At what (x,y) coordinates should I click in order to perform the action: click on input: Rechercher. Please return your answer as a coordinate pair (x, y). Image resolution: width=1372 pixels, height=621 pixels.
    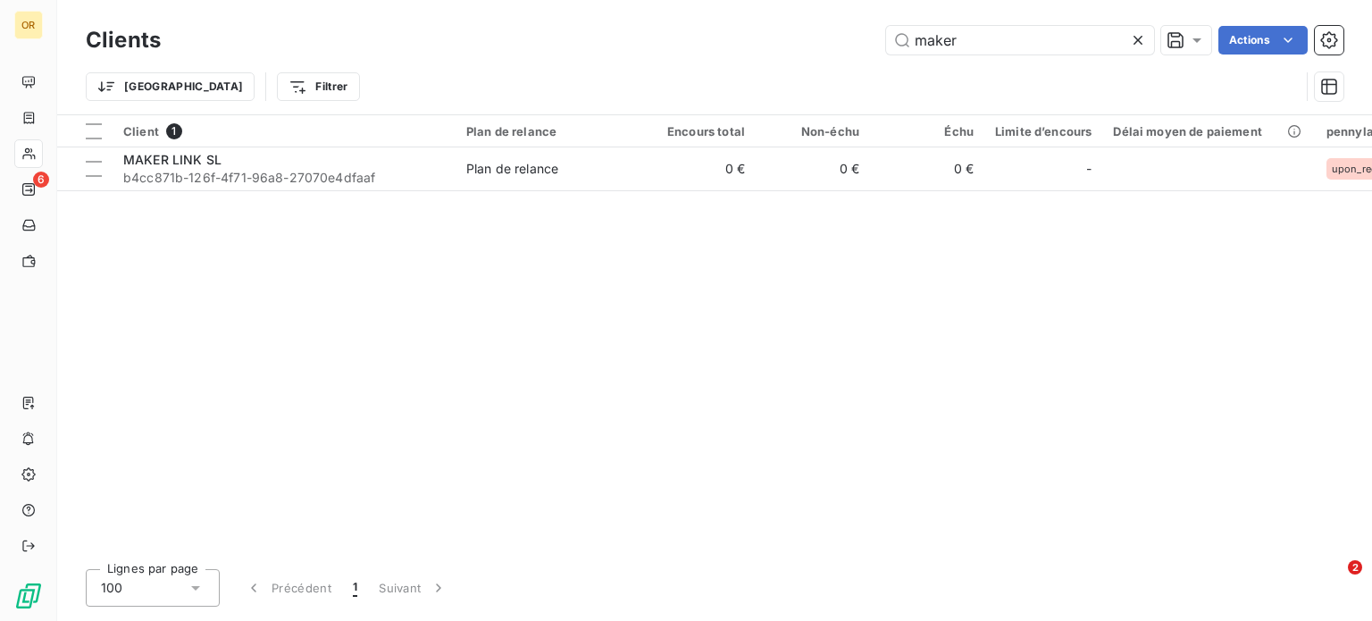
    Looking at the image, I should click on (1020, 40).